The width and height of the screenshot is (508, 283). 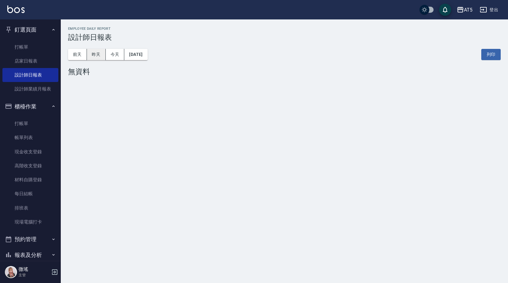 I want to click on a: 設計師日報表, so click(x=30, y=75).